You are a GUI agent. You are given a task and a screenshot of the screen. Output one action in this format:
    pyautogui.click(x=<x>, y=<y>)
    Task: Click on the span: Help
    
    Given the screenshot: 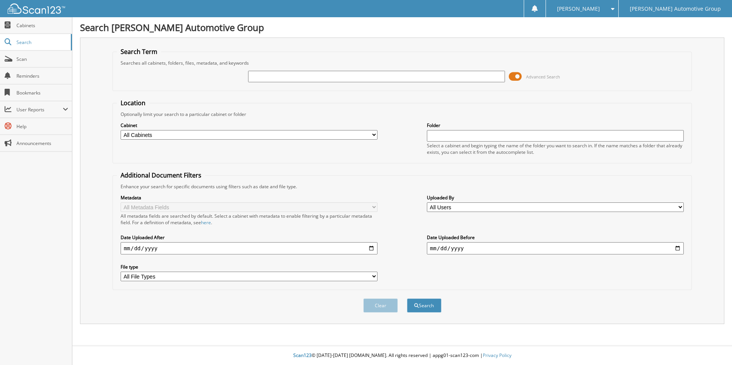 What is the action you would take?
    pyautogui.click(x=42, y=126)
    